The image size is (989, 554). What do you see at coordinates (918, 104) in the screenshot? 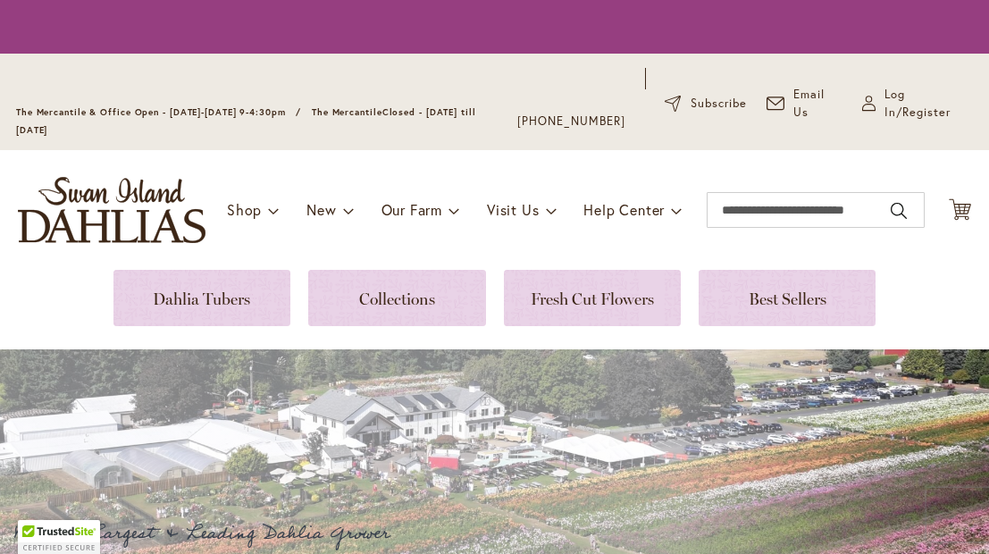
I see `a: Log In/Register` at bounding box center [918, 104].